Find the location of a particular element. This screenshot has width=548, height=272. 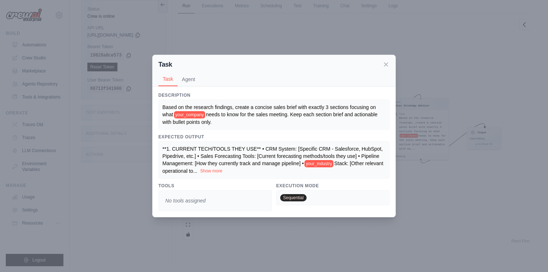

h3: Expected Output is located at coordinates (274, 137).